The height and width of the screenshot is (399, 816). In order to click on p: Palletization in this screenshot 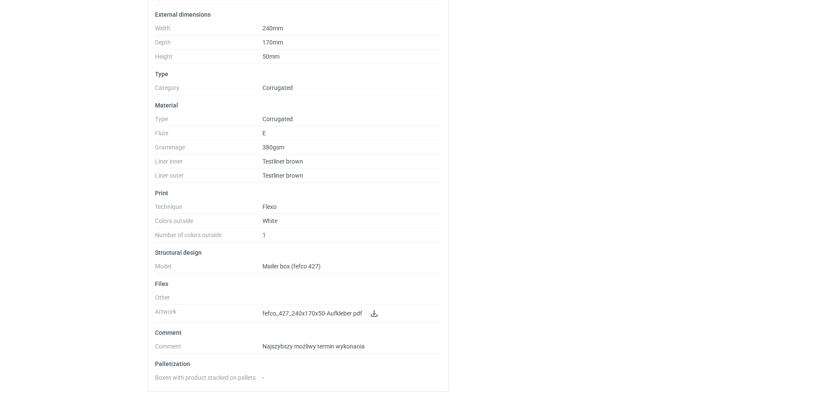, I will do `click(298, 364)`.